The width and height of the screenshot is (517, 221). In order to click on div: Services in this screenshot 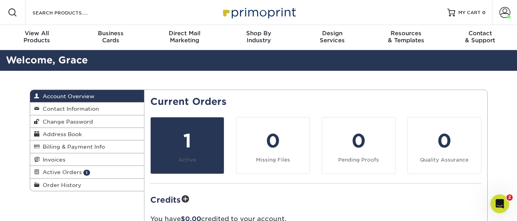, I will do `click(332, 37)`.